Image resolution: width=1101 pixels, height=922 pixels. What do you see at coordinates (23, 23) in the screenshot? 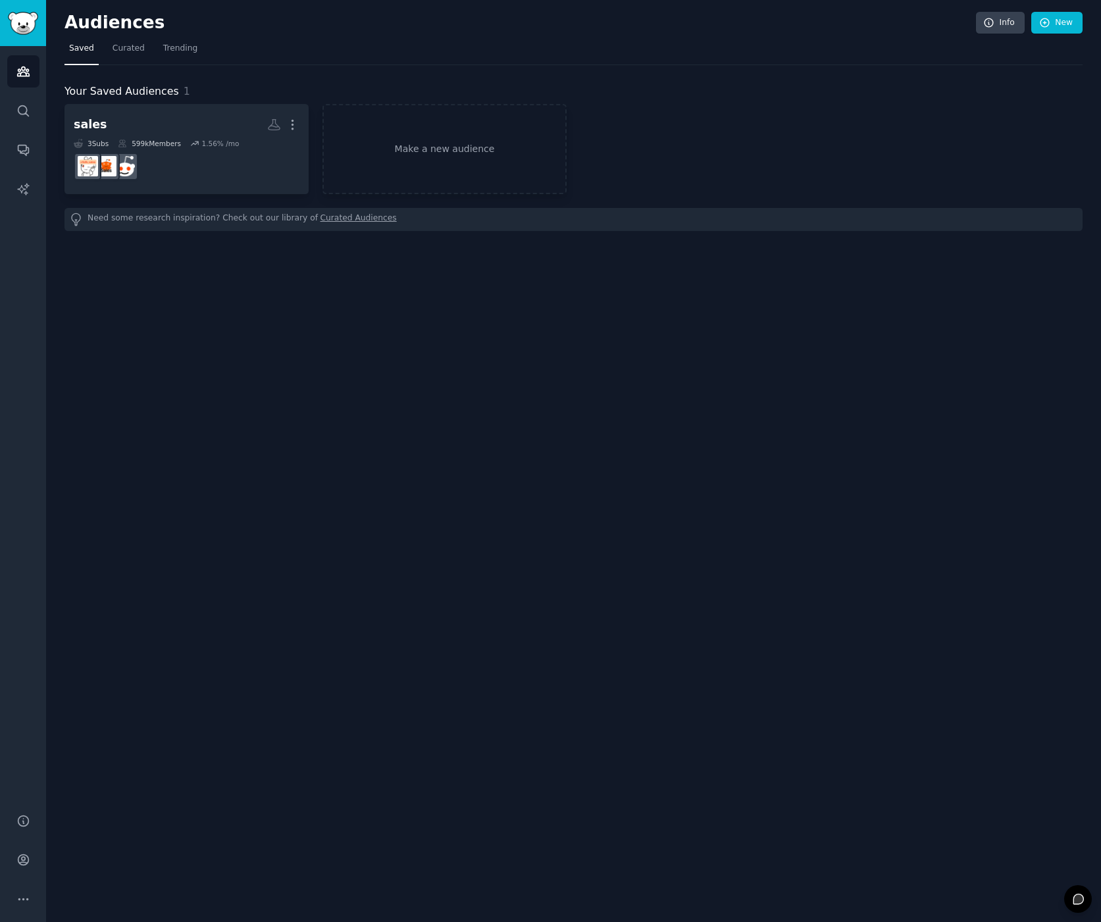
I see `img: GummySearch logo` at bounding box center [23, 23].